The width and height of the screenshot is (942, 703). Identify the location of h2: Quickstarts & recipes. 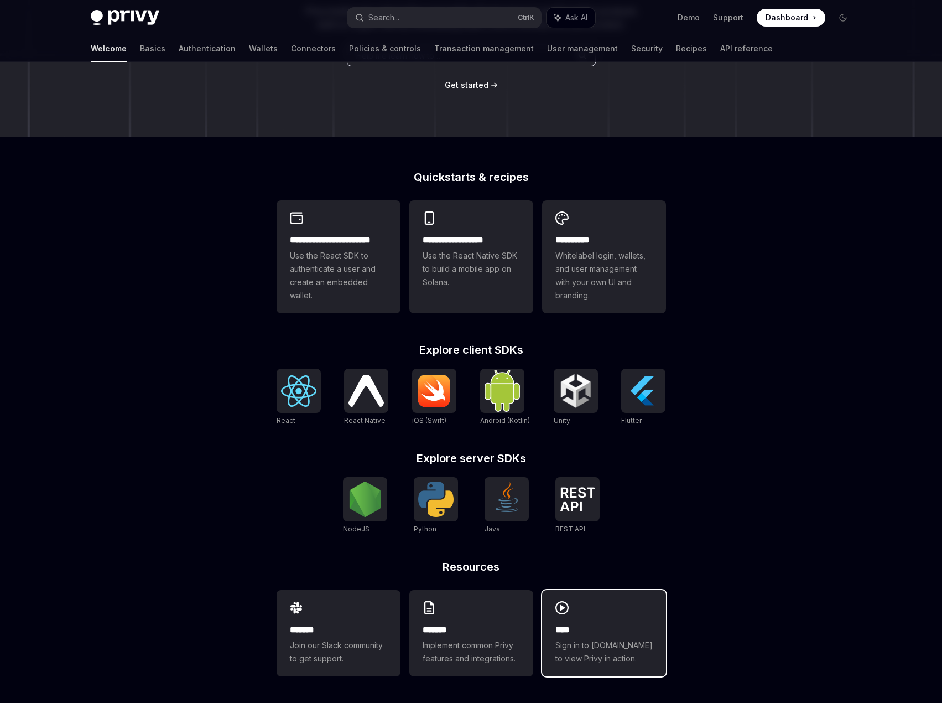
(471, 177).